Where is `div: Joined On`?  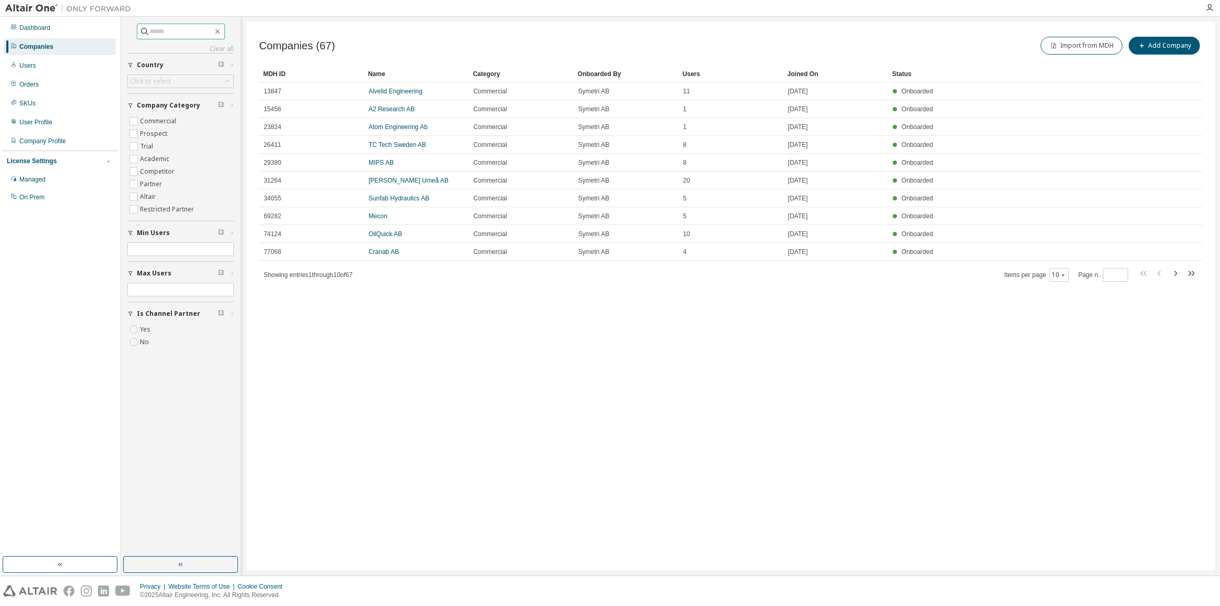
div: Joined On is located at coordinates (836, 74).